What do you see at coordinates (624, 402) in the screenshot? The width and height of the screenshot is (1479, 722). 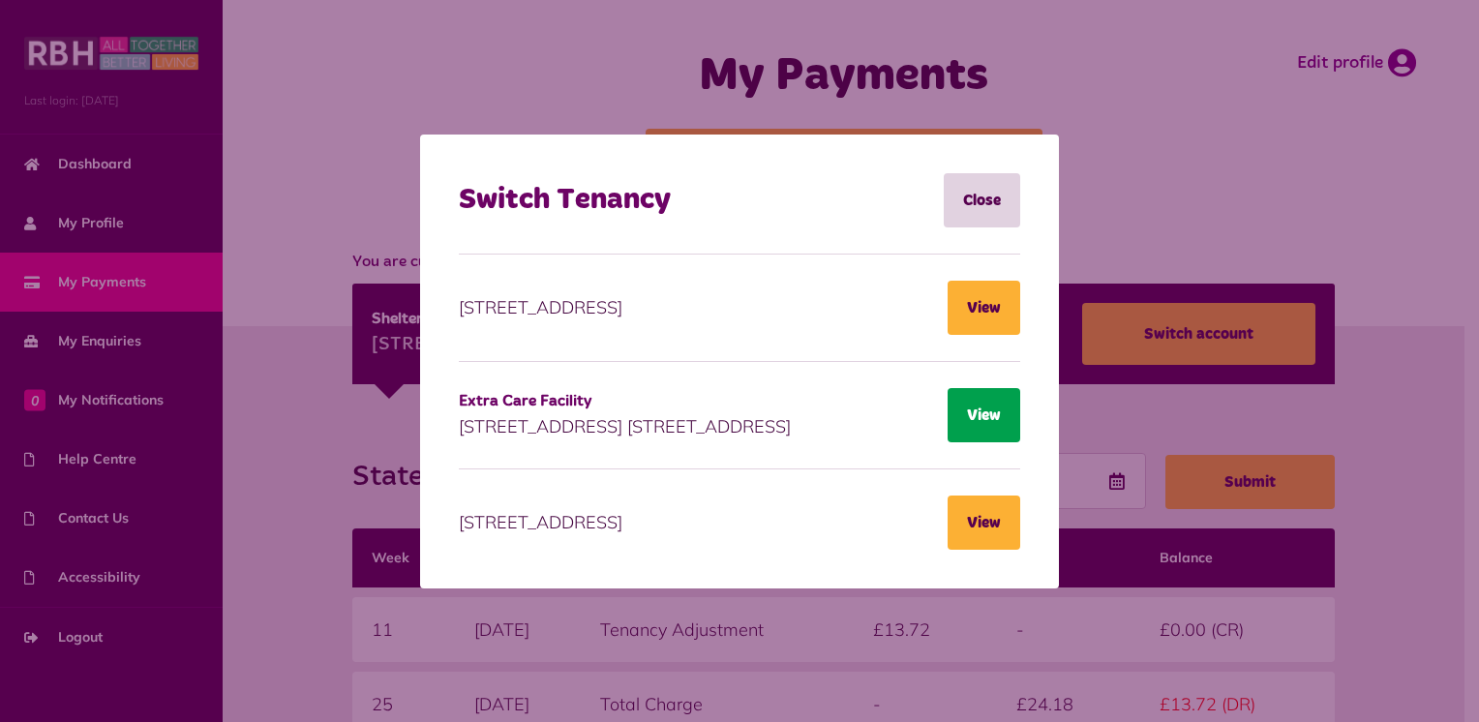 I see `div: Extra Care Facility` at bounding box center [624, 402].